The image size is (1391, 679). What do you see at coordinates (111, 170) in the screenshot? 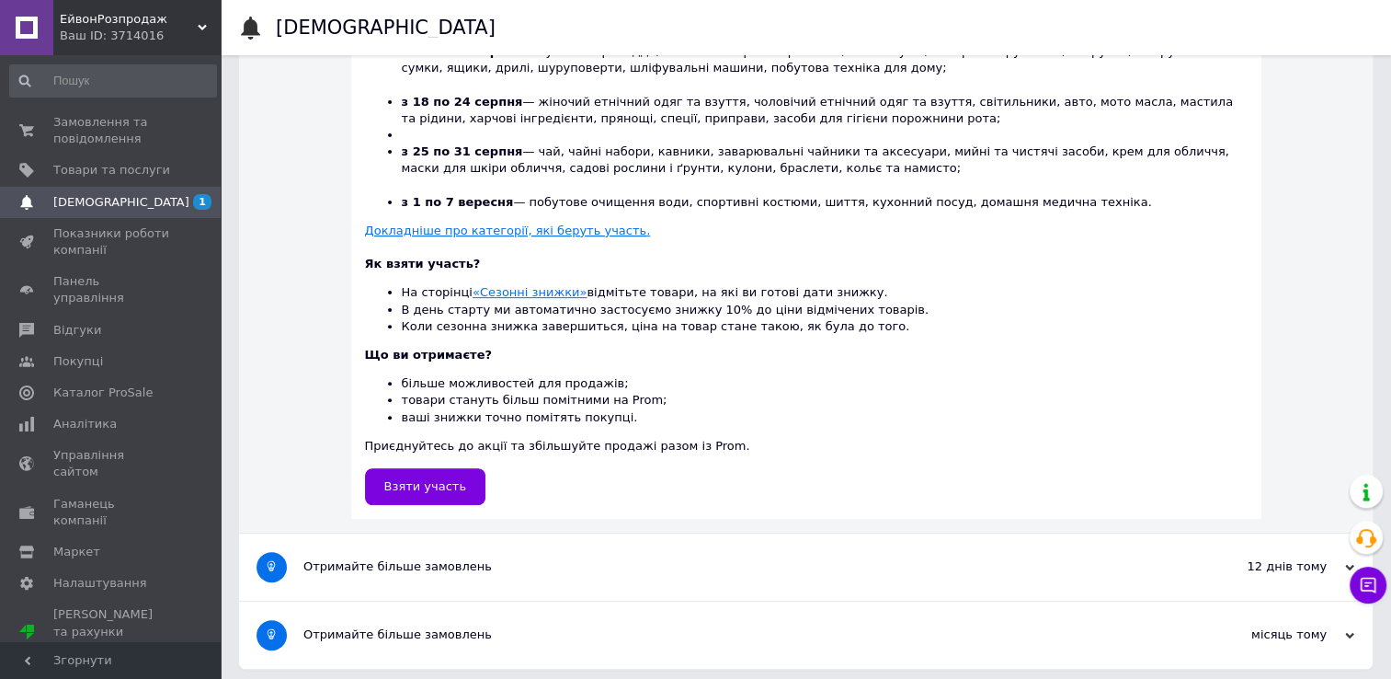
I see `span: Товари та послуги` at bounding box center [111, 170].